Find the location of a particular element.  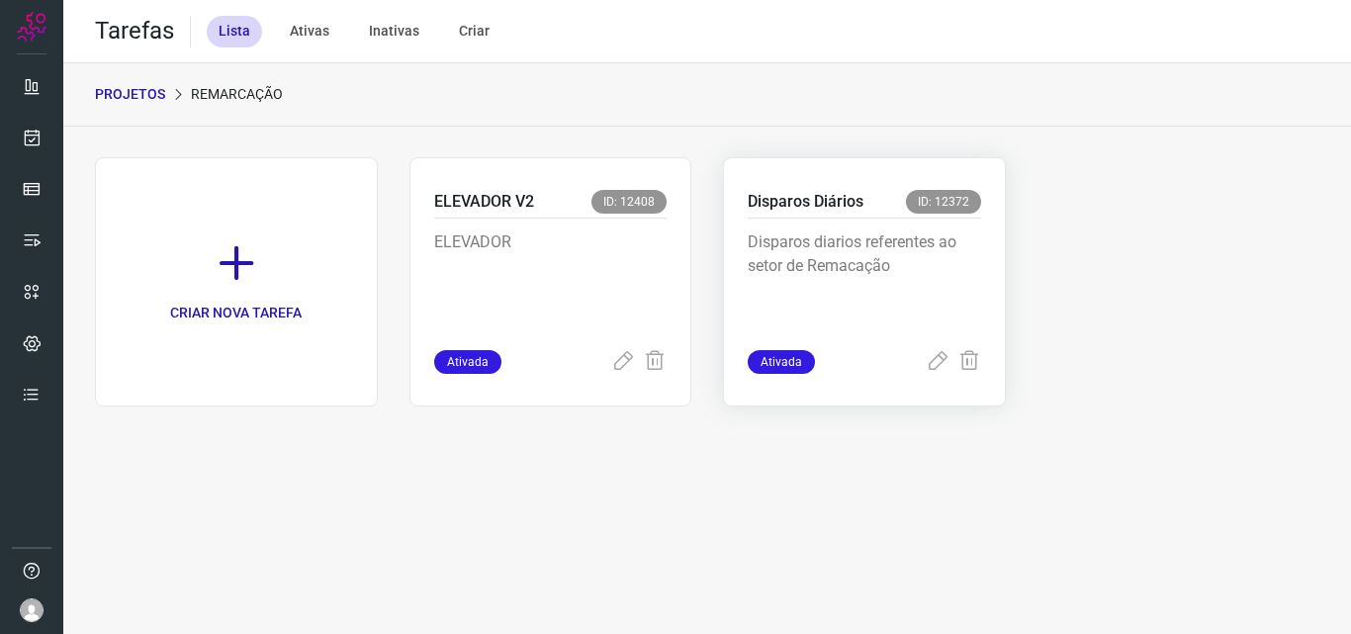

p: ELEVADOR is located at coordinates (551, 280).